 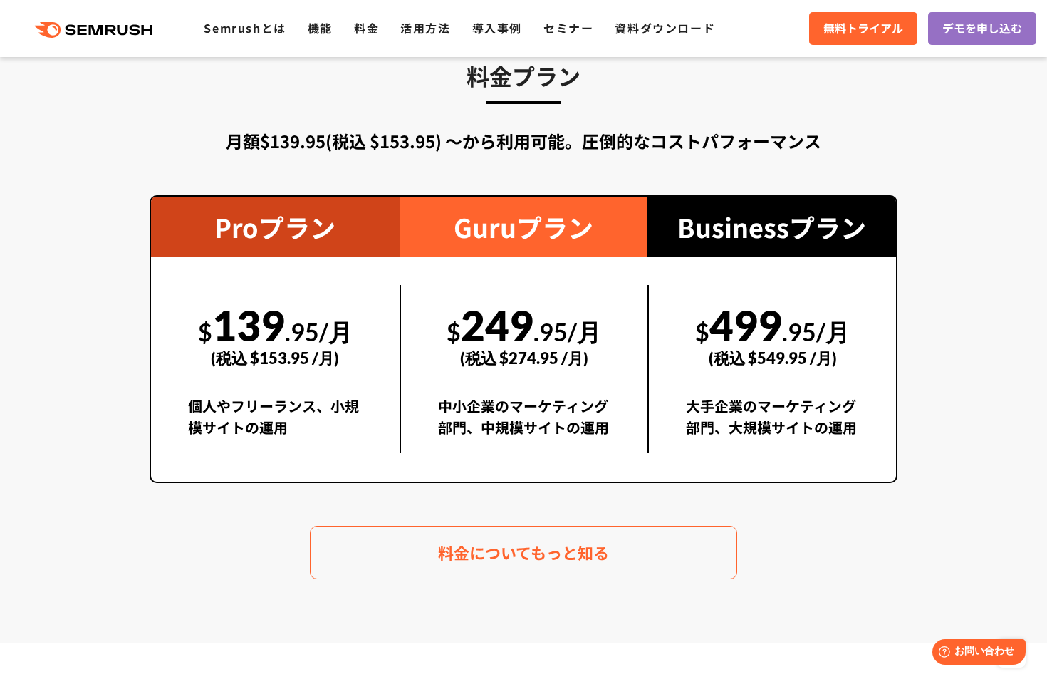 What do you see at coordinates (524, 424) in the screenshot?
I see `div: 中小企業のマーケティング部門、中規模サイトの運用` at bounding box center [524, 424].